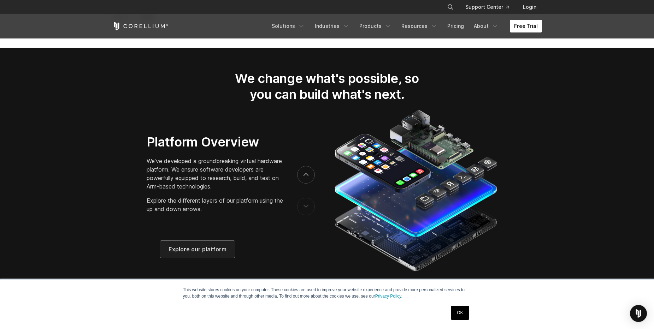  I want to click on a: Privacy Policy., so click(389, 297).